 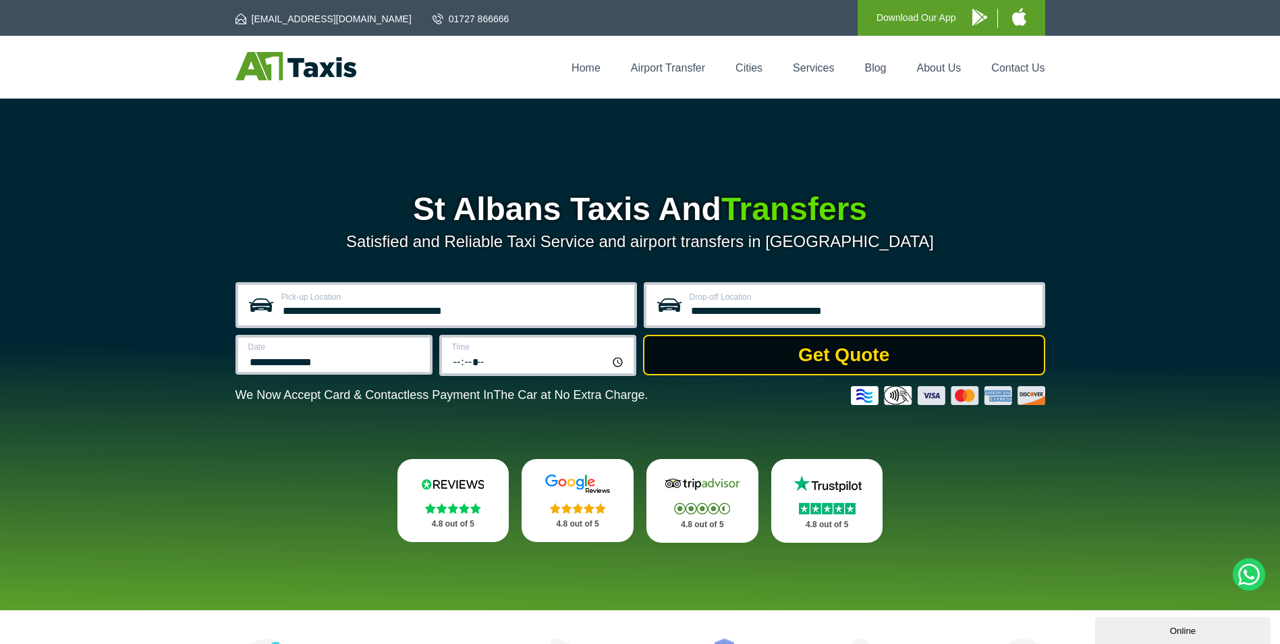 I want to click on img: Trustpilot, so click(x=827, y=484).